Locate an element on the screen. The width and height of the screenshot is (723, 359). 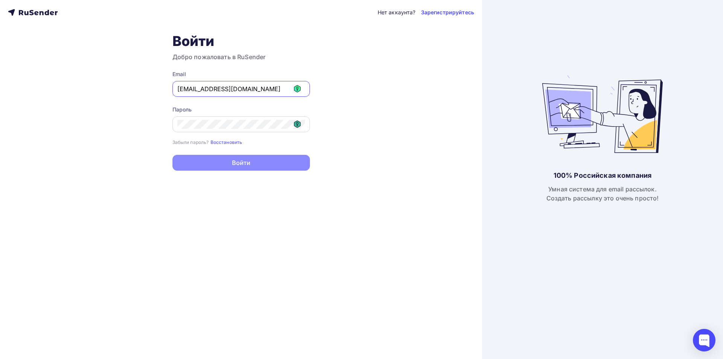
div: 100% Российская компания is located at coordinates (602, 175).